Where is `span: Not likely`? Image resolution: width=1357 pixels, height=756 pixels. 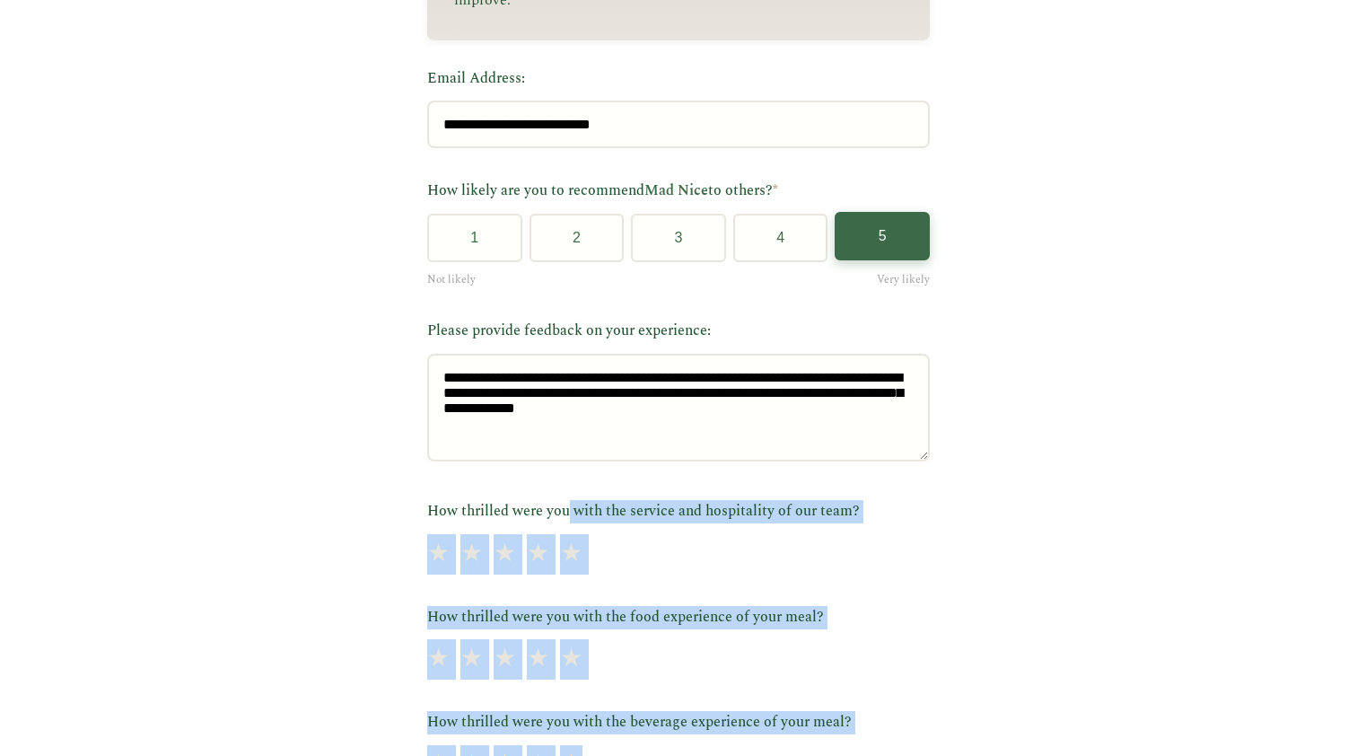
span: Not likely is located at coordinates (451, 279).